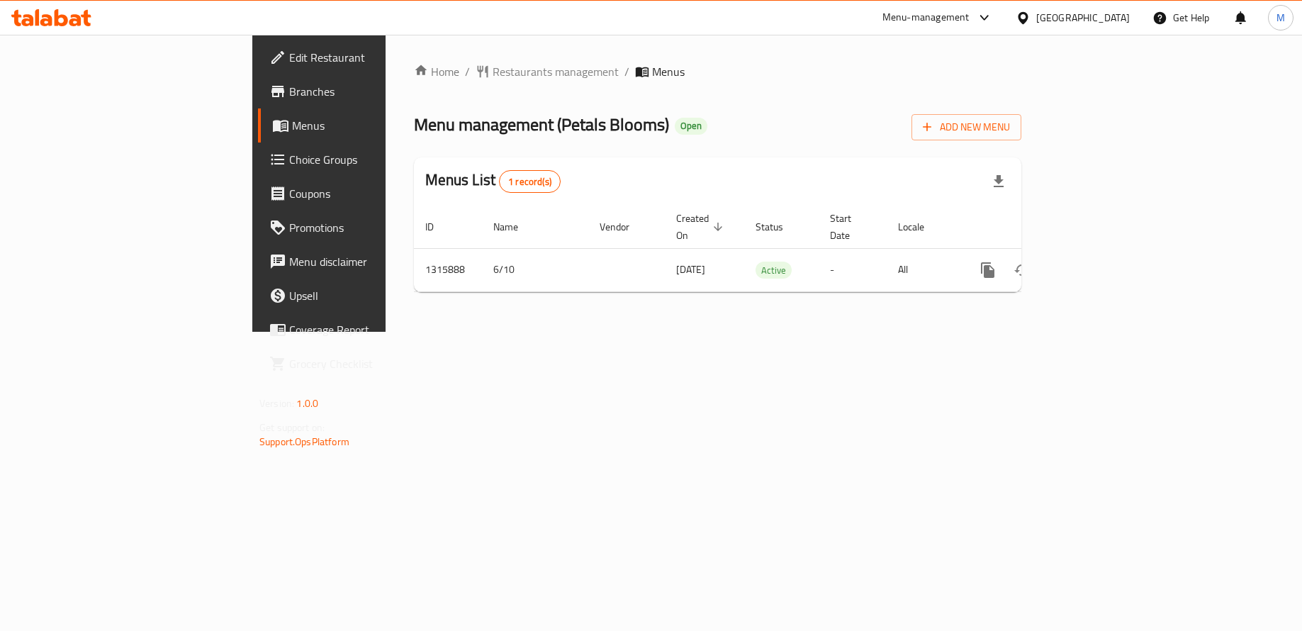  I want to click on span: Restaurants management, so click(556, 72).